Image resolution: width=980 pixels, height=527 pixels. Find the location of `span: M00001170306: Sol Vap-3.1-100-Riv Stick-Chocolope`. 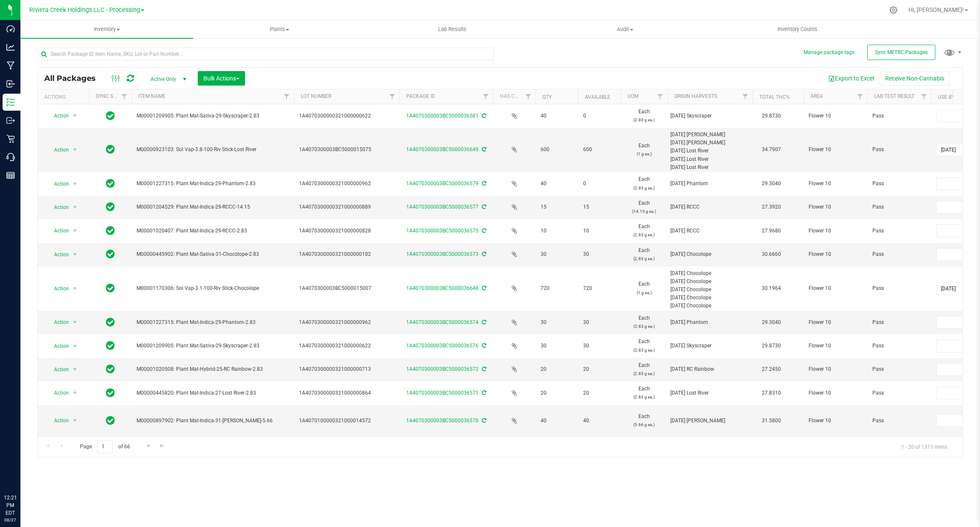

span: M00001170306: Sol Vap-3.1-100-Riv Stick-Chocolope is located at coordinates (213, 288).